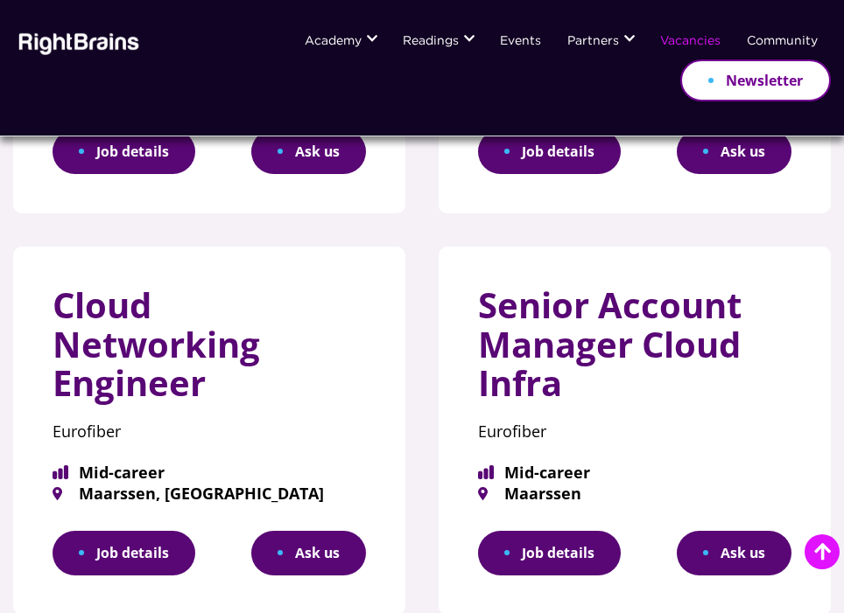  I want to click on span: Maarssen, so click(634, 494).